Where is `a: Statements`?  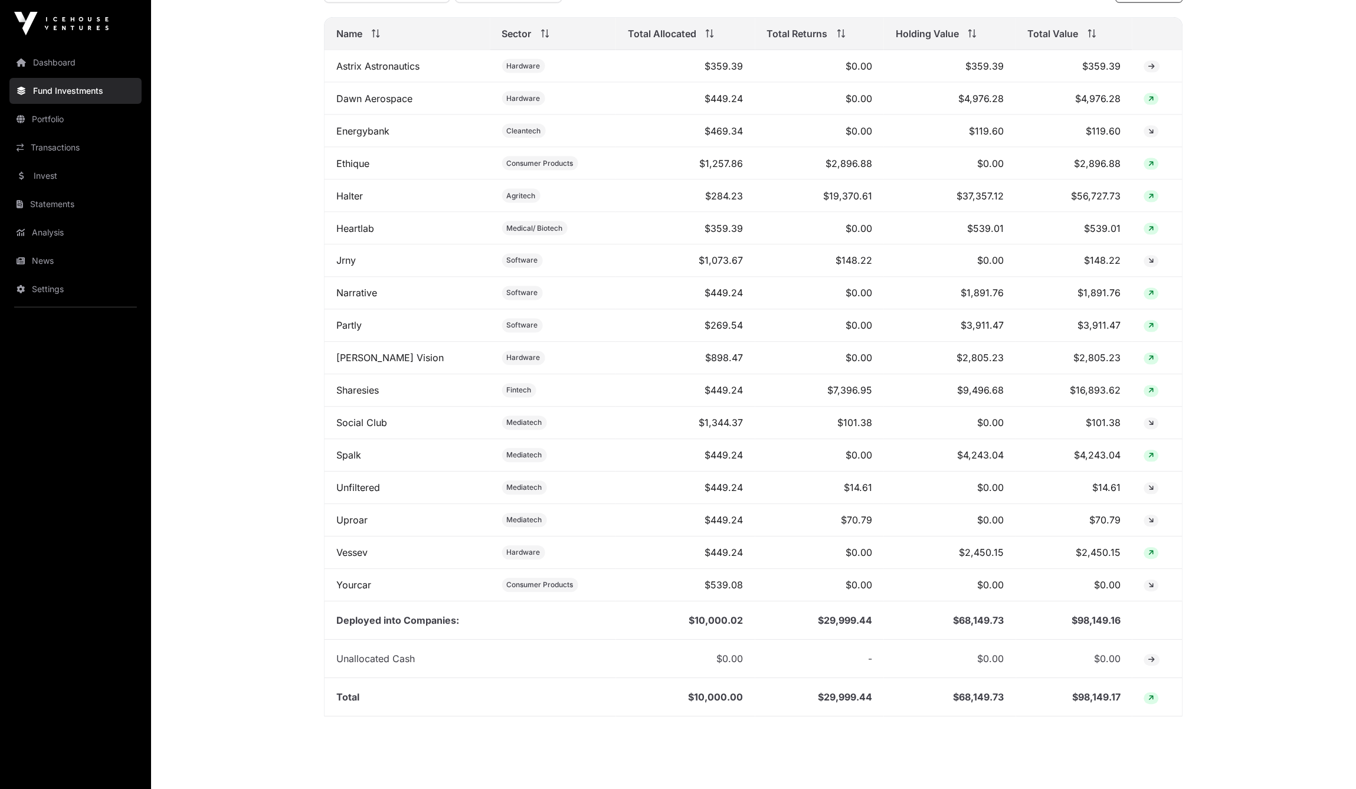 a: Statements is located at coordinates (76, 204).